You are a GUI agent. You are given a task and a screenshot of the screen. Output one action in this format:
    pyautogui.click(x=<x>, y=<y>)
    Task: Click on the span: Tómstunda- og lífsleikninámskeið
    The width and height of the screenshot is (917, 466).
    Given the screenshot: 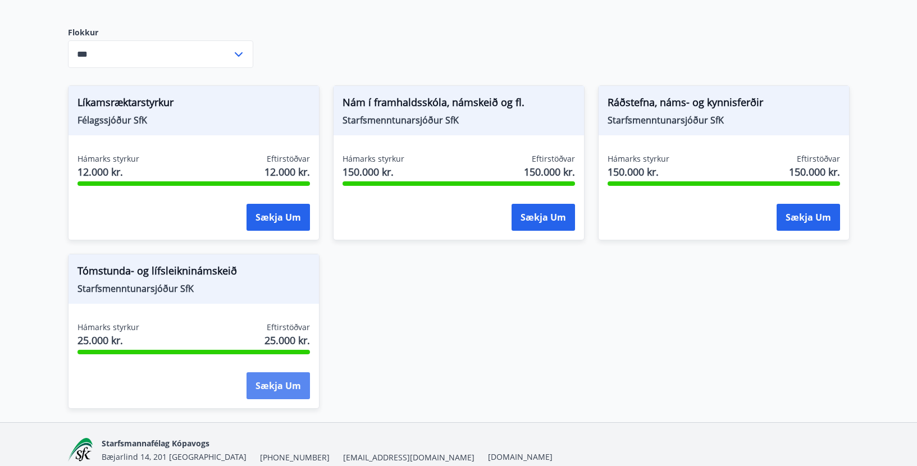 What is the action you would take?
    pyautogui.click(x=194, y=273)
    